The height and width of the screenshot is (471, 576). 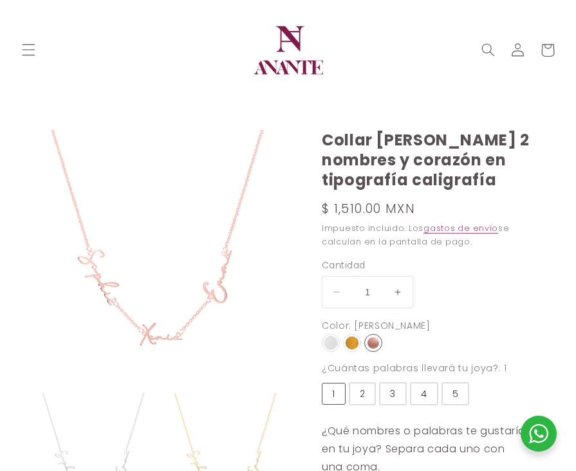 I want to click on div: 4, so click(x=424, y=394).